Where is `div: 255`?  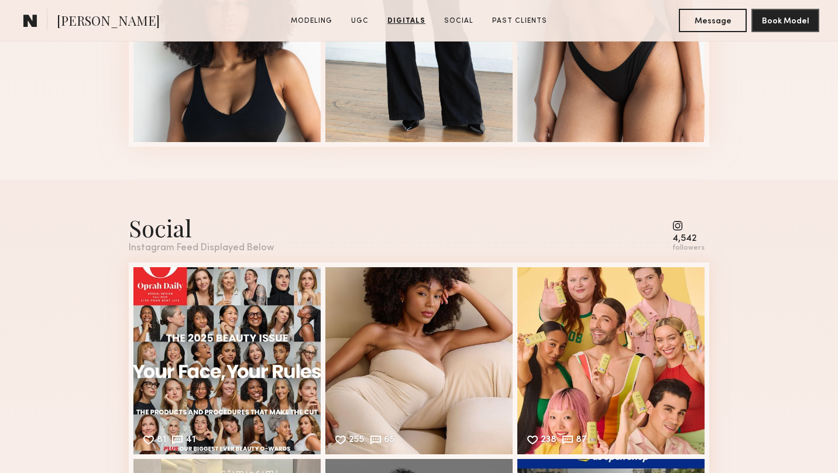 div: 255 is located at coordinates (356, 441).